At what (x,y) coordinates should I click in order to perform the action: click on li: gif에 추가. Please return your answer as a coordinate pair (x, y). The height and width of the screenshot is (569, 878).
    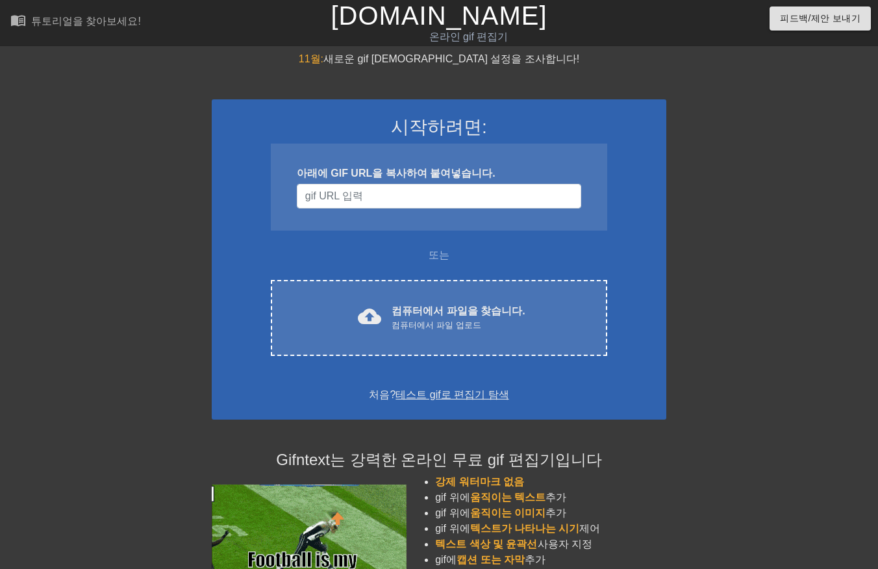
    Looking at the image, I should click on (550, 560).